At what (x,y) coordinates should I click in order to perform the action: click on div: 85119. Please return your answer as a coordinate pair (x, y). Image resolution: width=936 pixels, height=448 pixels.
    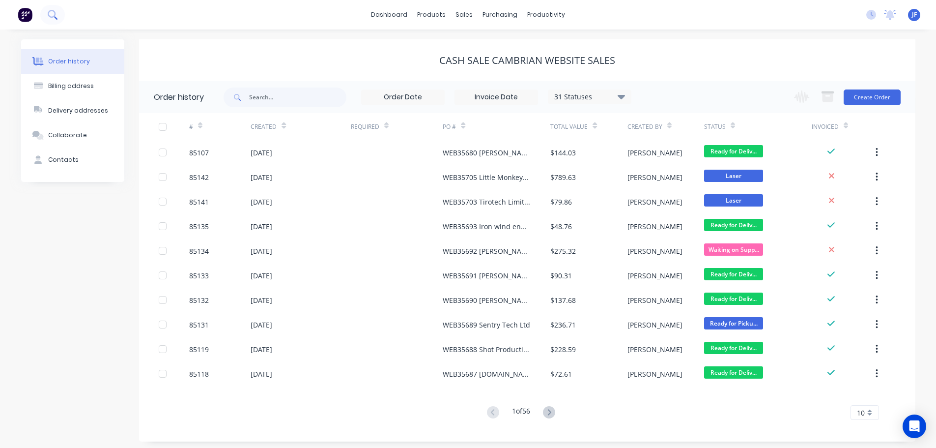
    Looking at the image, I should click on (199, 349).